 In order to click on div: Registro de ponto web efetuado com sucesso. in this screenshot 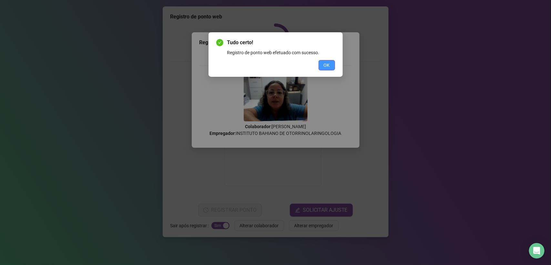, I will do `click(281, 53)`.